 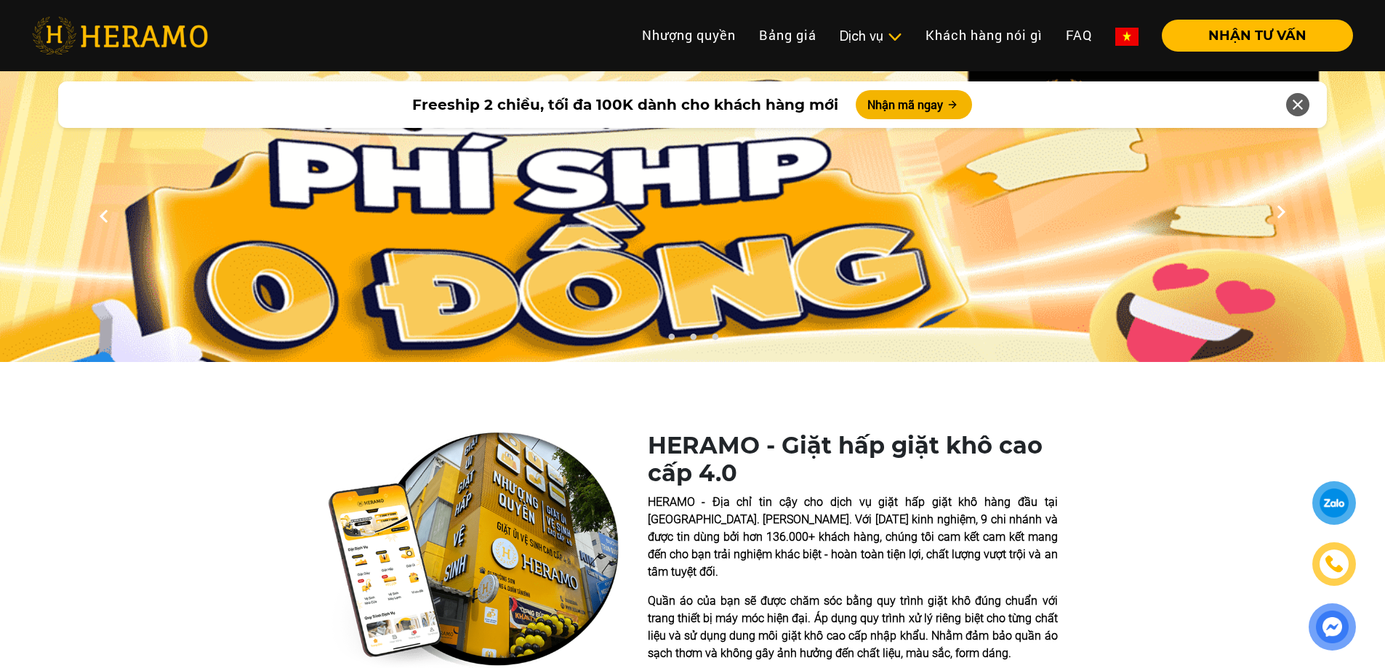 What do you see at coordinates (787, 35) in the screenshot?
I see `a: Bảng giá` at bounding box center [787, 35].